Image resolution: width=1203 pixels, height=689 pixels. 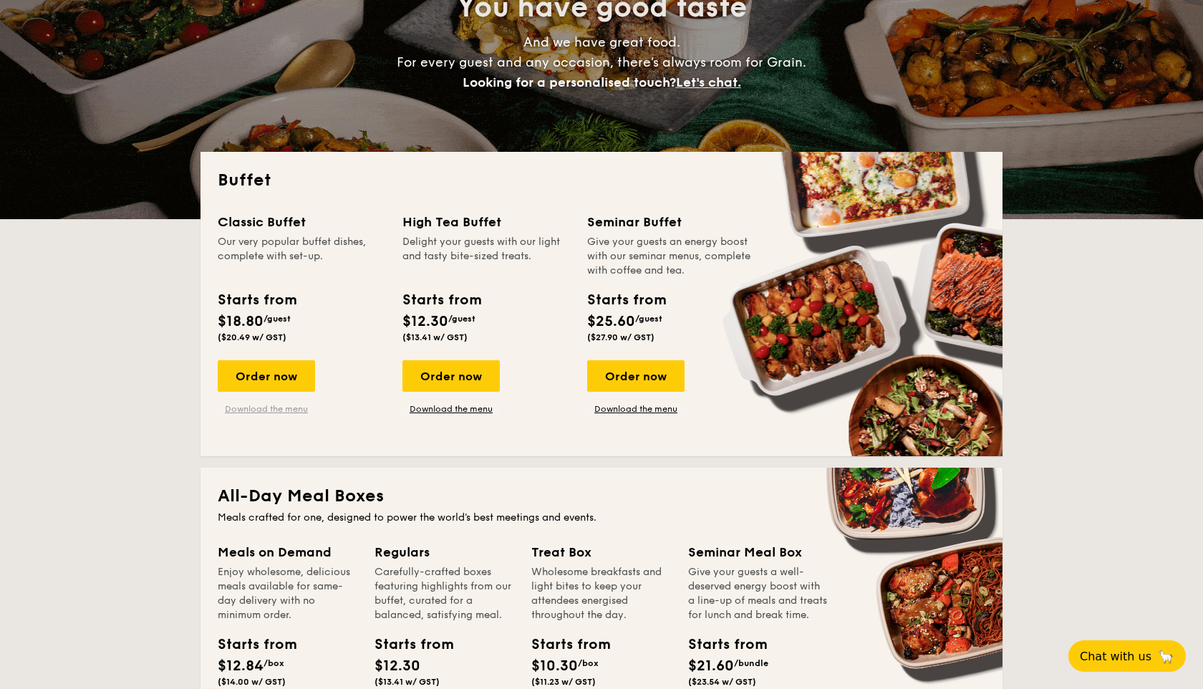 I want to click on div: Enjoy wholesome, delicious meals available for same-day delivery with no minimum order., so click(x=287, y=594).